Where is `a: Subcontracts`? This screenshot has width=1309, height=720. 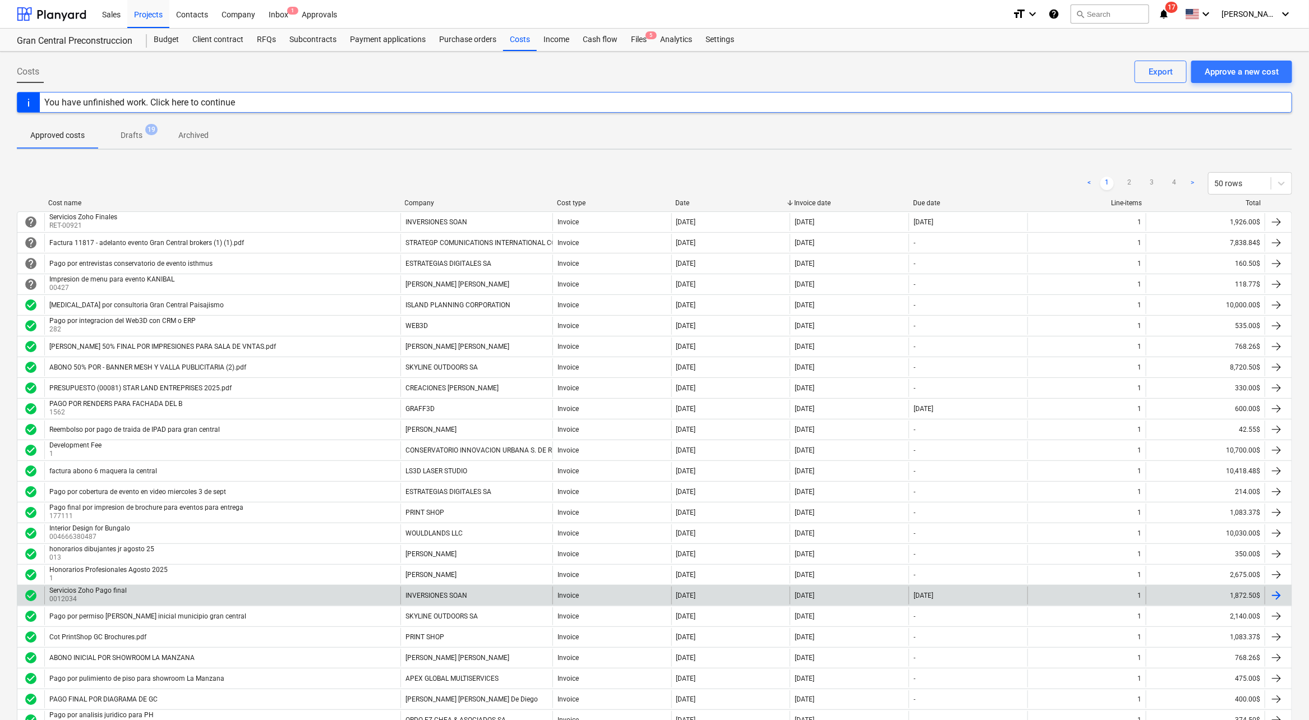 a: Subcontracts is located at coordinates (313, 40).